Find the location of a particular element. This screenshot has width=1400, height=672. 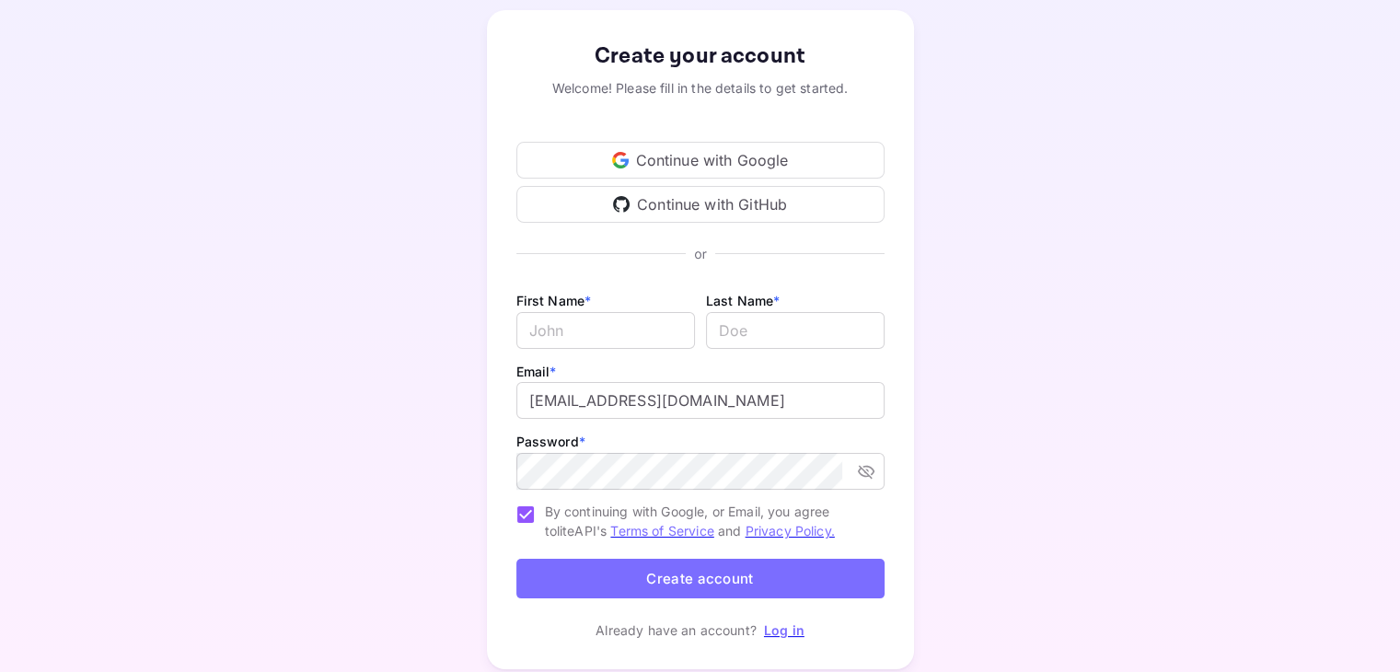

label: Last Name is located at coordinates (743, 300).